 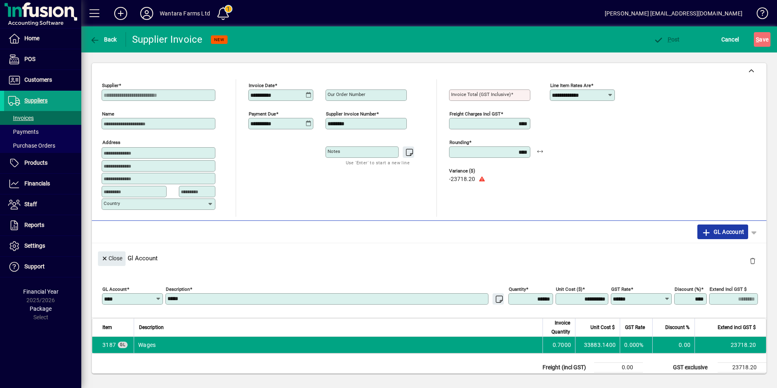 What do you see at coordinates (518, 289) in the screenshot?
I see `mat-label: Quantity` at bounding box center [518, 289].